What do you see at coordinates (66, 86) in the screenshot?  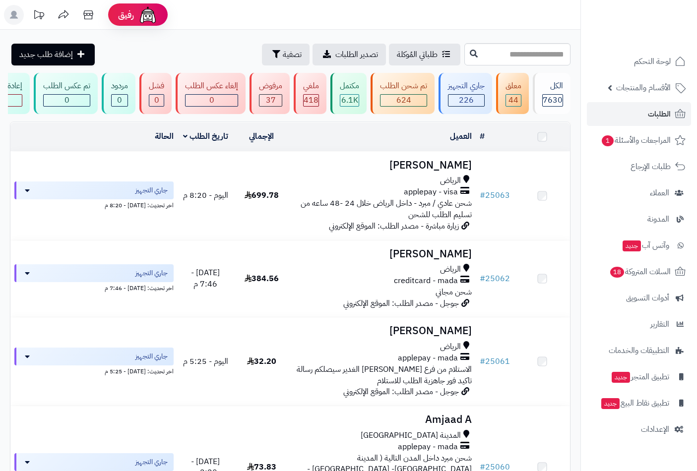 I see `div: تم عكس الطلب` at bounding box center [66, 86].